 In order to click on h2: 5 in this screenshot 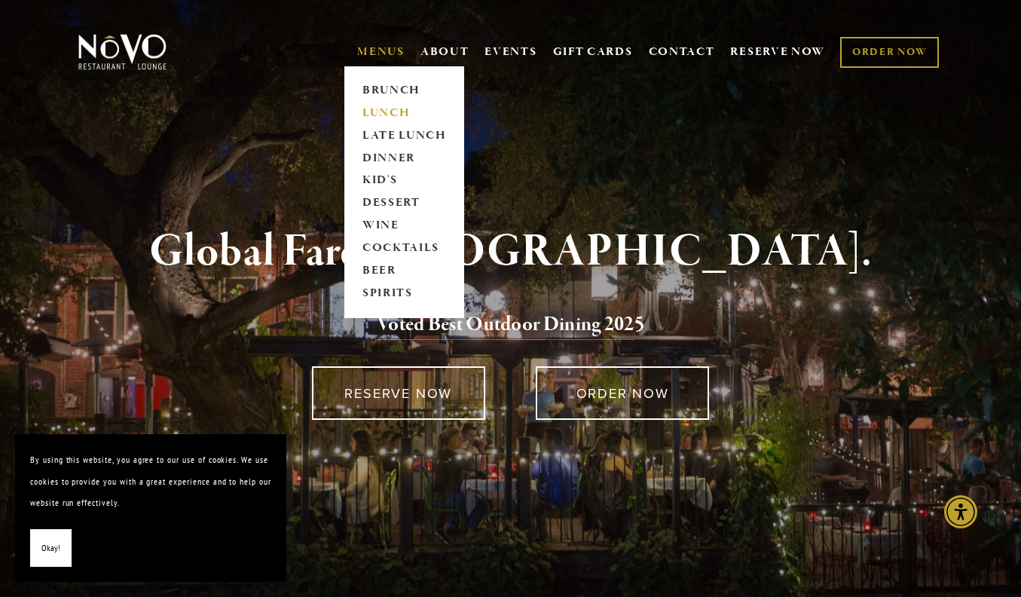, I will do `click(511, 325)`.